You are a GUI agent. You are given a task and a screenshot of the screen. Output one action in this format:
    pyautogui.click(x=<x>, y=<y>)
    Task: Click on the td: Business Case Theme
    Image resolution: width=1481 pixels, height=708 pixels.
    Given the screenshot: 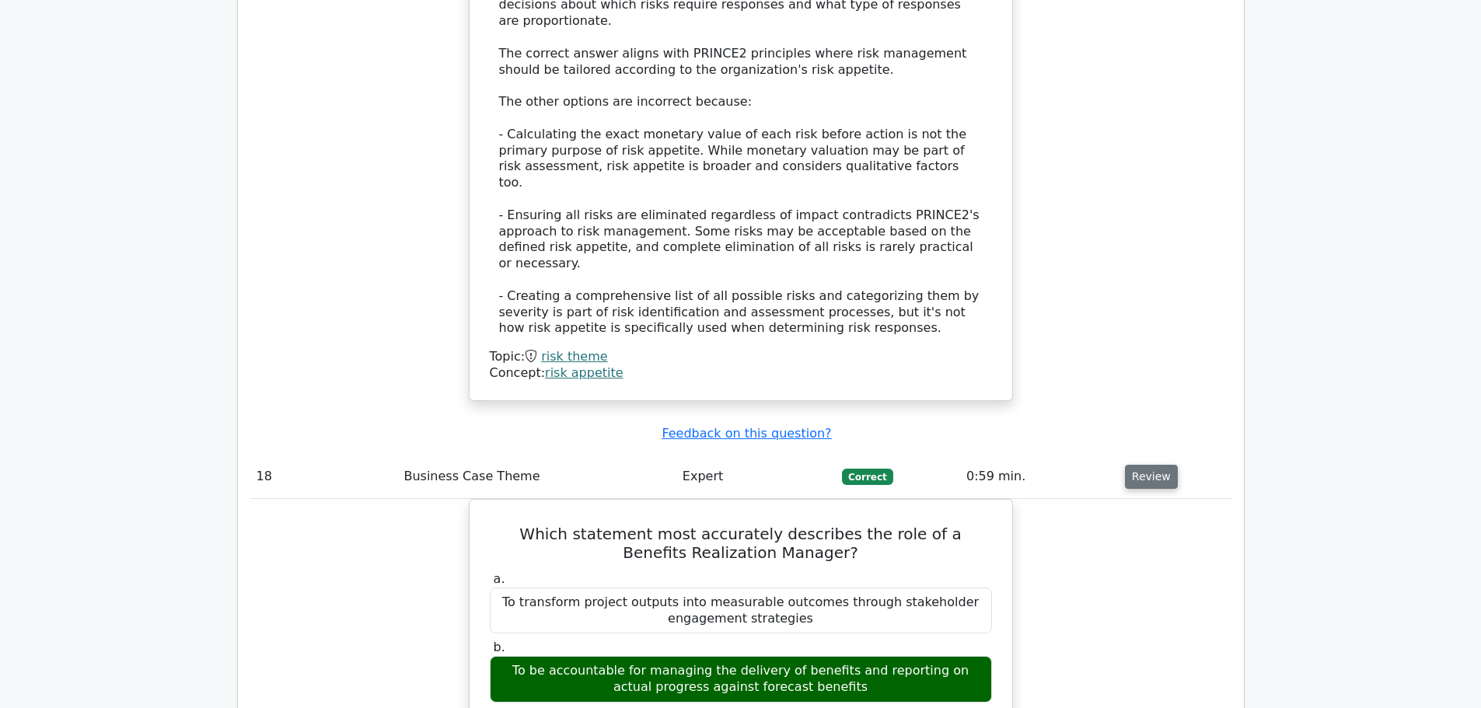 What is the action you would take?
    pyautogui.click(x=536, y=477)
    